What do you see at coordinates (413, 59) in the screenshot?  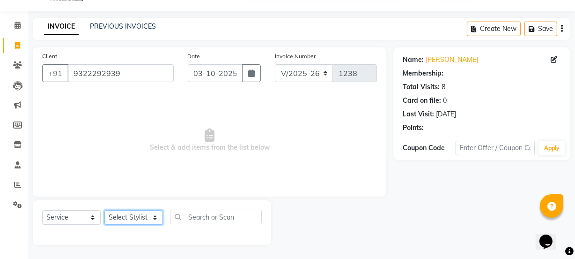 I see `div: Name:` at bounding box center [413, 59].